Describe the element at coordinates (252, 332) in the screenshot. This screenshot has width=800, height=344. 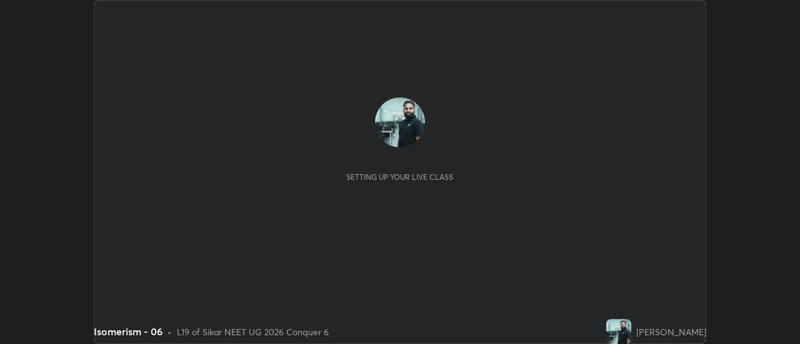
I see `div: L19 of Sikar NEET UG 2026 Conquer 6` at that location.